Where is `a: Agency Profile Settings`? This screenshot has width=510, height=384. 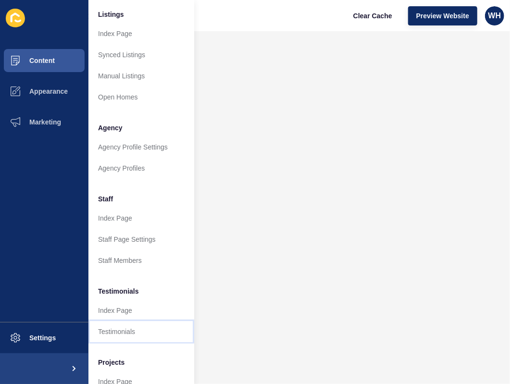 a: Agency Profile Settings is located at coordinates (141, 147).